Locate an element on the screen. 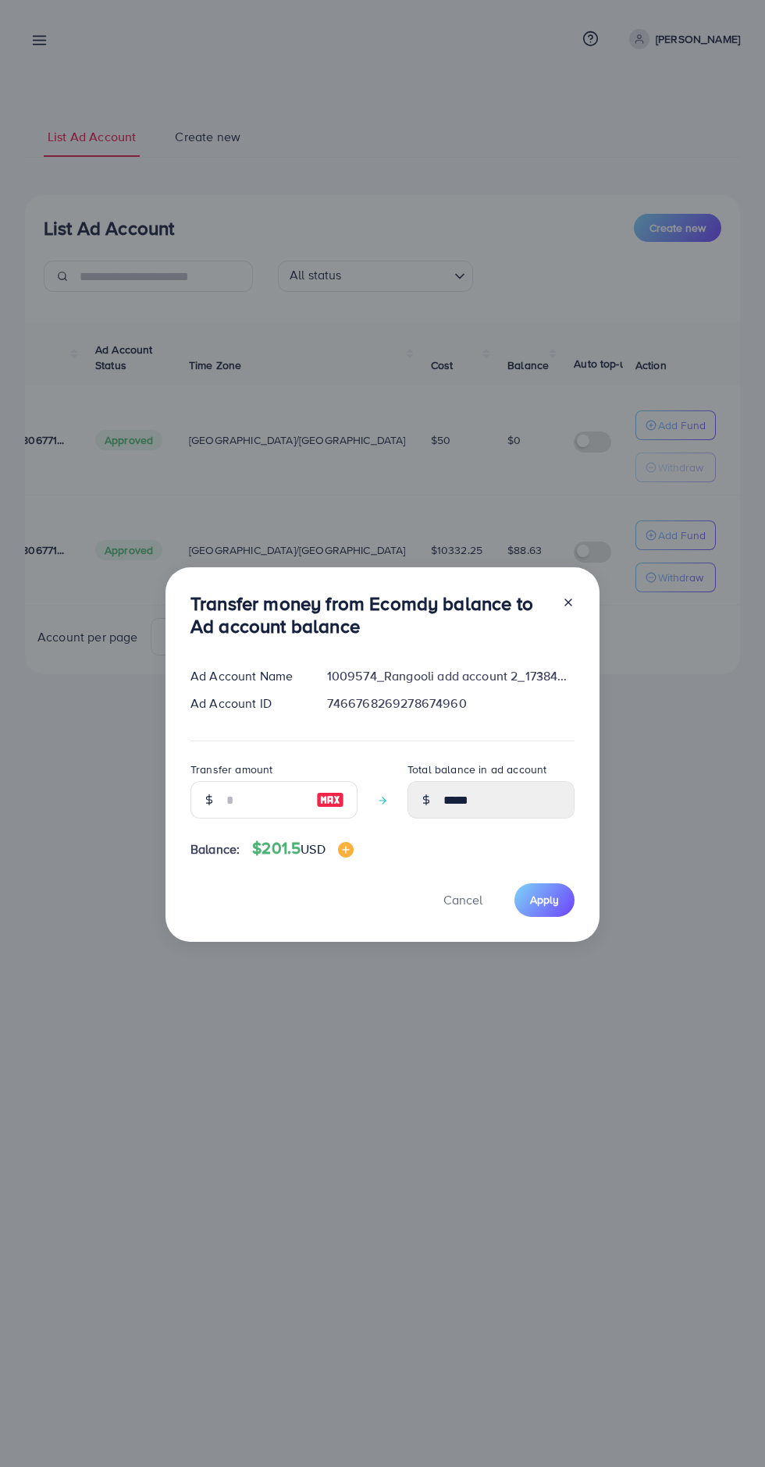 The height and width of the screenshot is (1467, 765). span: Apply is located at coordinates (544, 900).